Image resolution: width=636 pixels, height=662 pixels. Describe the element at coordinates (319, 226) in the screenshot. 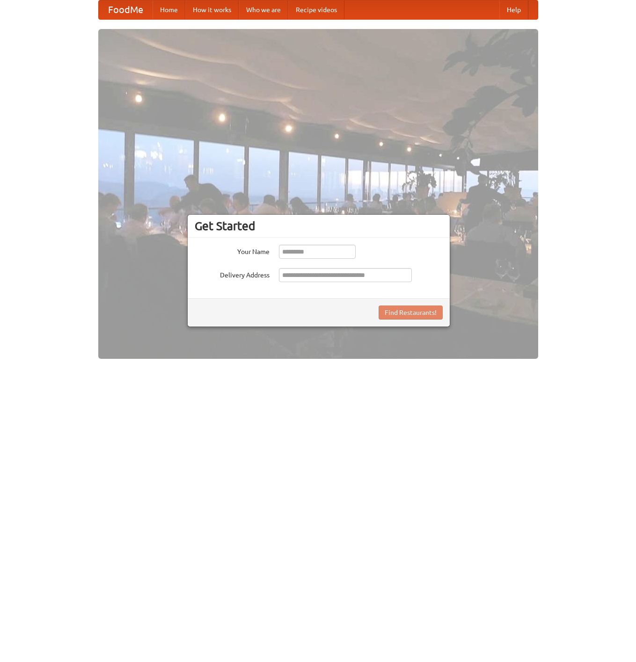

I see `h3: Get Started` at that location.